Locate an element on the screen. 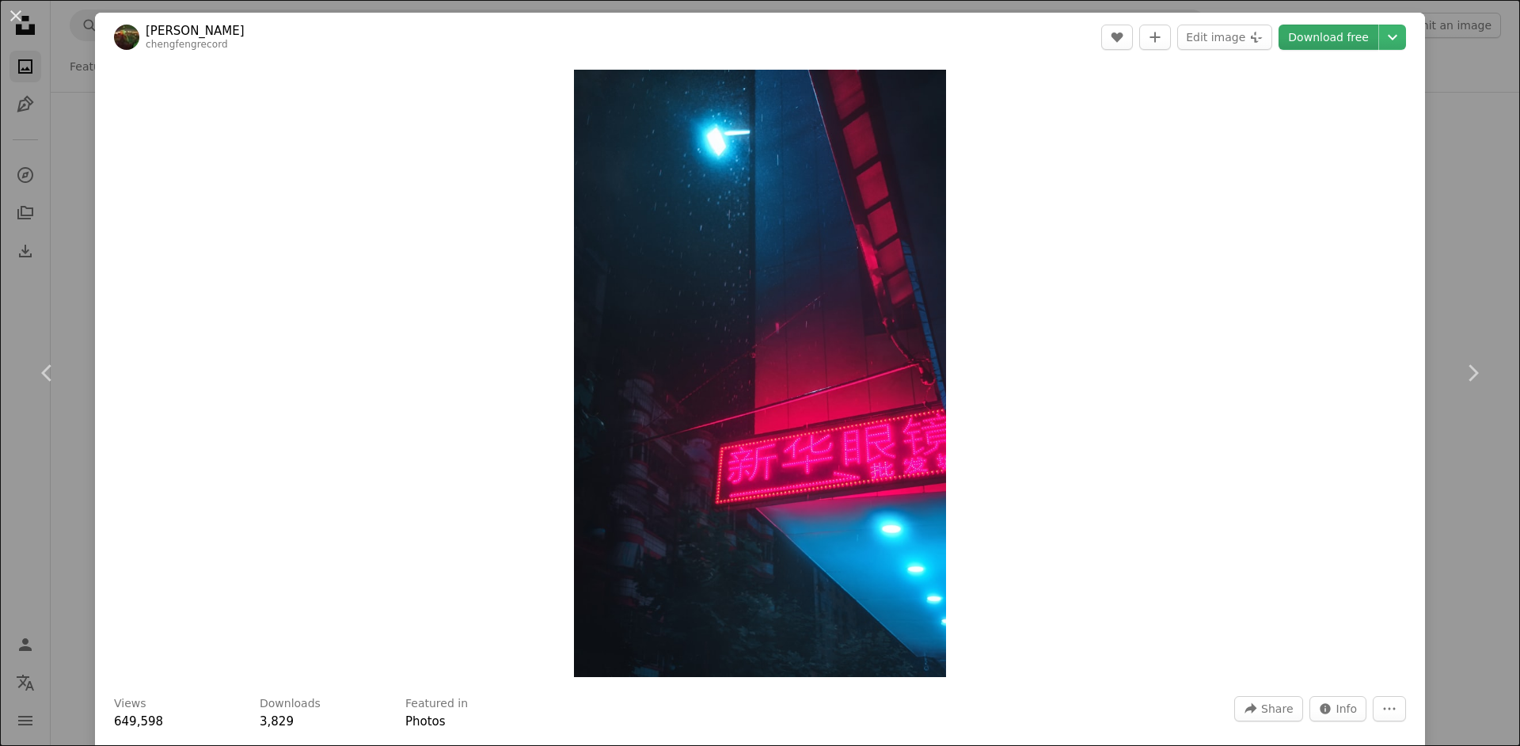 The width and height of the screenshot is (1520, 746). span: Info is located at coordinates (1347, 709).